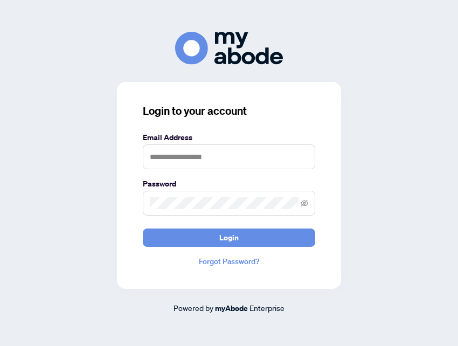 This screenshot has height=346, width=458. Describe the element at coordinates (229, 138) in the screenshot. I see `label: Email Address` at that location.